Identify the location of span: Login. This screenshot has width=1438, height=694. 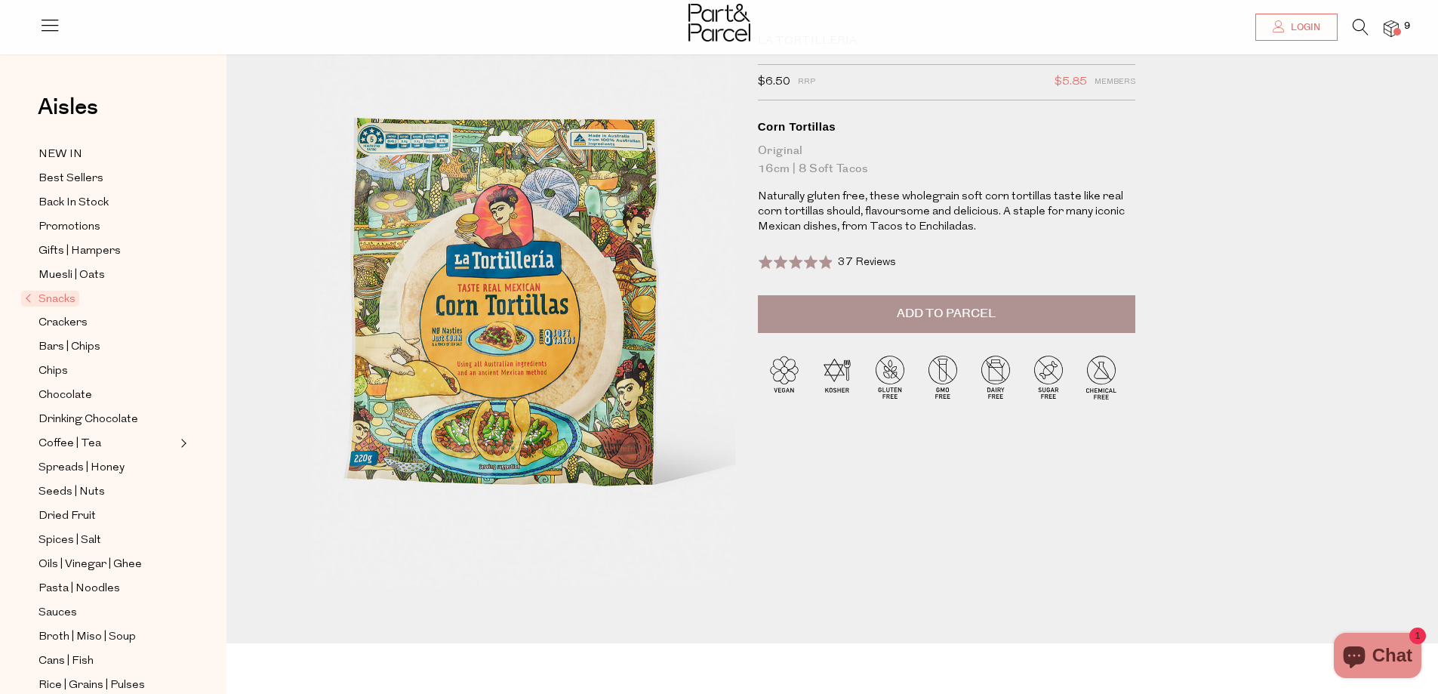
(1304, 27).